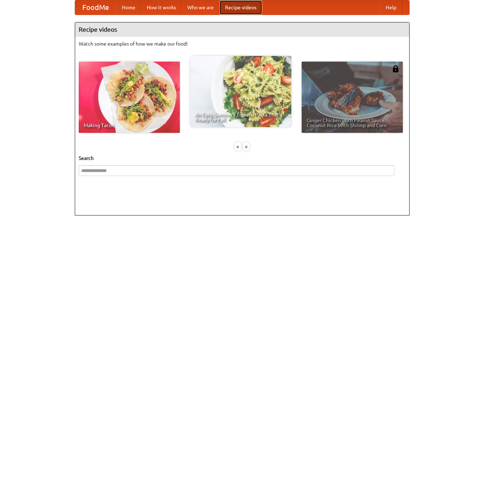  Describe the element at coordinates (129, 97) in the screenshot. I see `a: Making Tacos` at that location.